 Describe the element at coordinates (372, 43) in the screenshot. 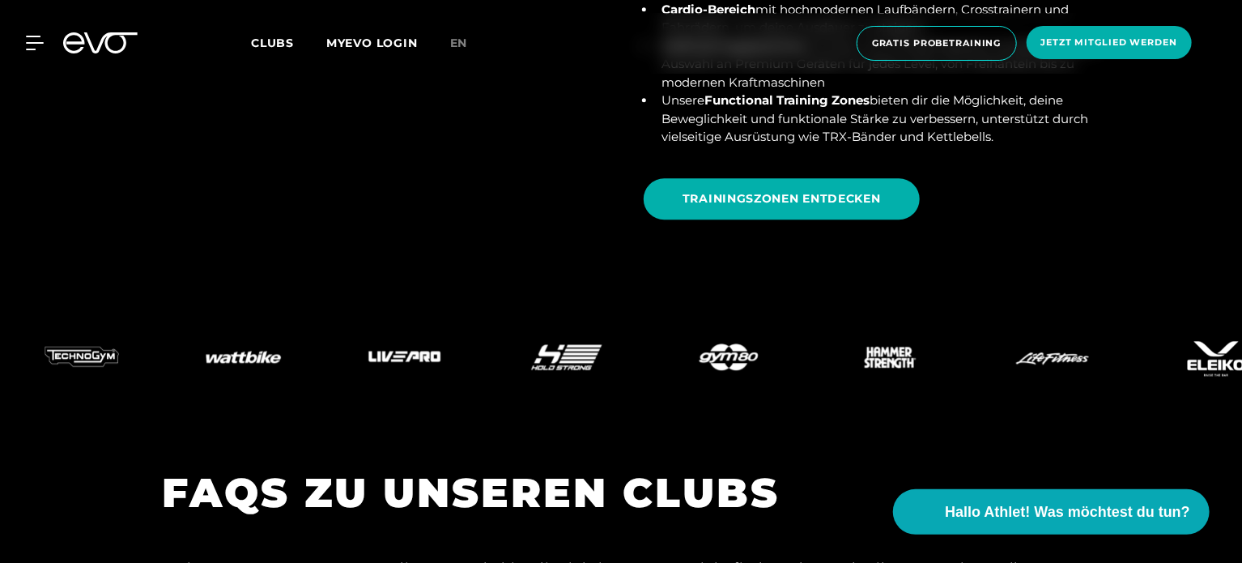

I see `a: MYEVO LOGIN` at that location.